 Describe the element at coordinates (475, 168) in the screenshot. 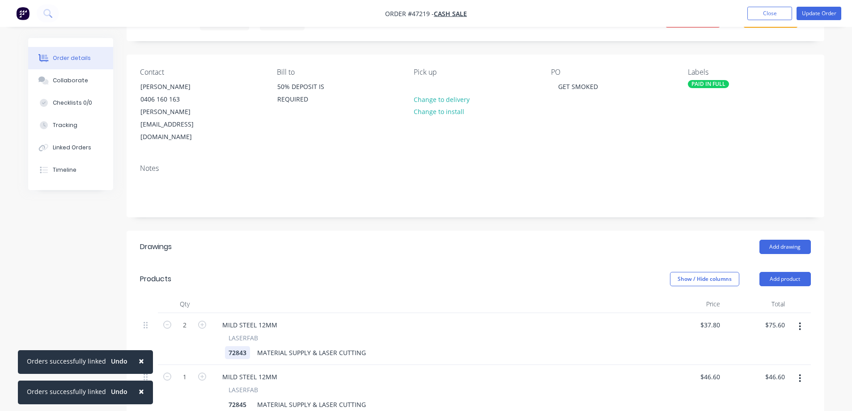

I see `div: Notes` at that location.